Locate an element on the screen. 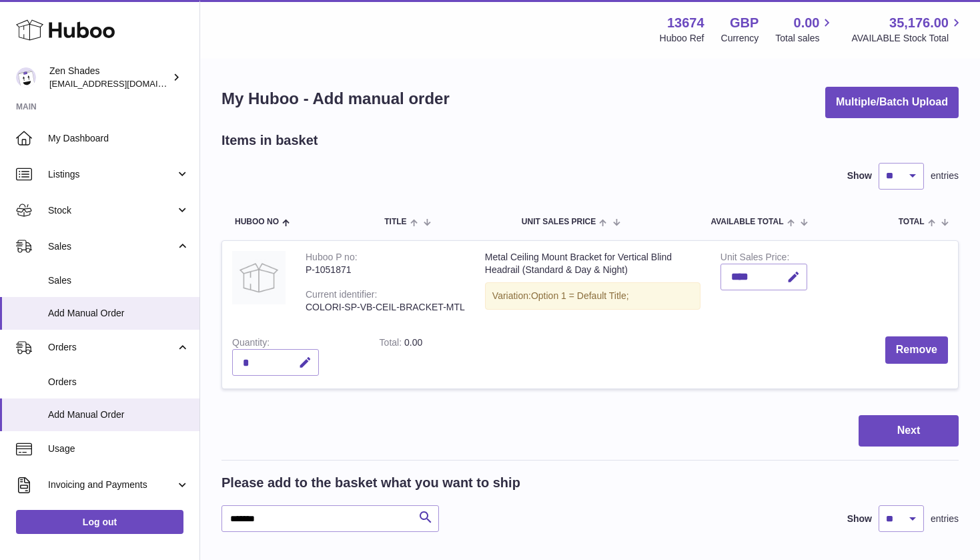  label: Total is located at coordinates (392, 344).